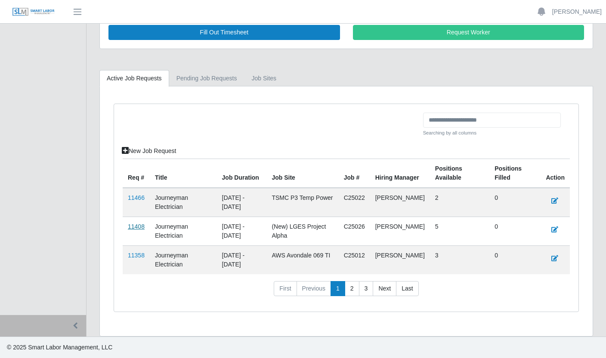  Describe the element at coordinates (354, 203) in the screenshot. I see `td: C25022` at that location.